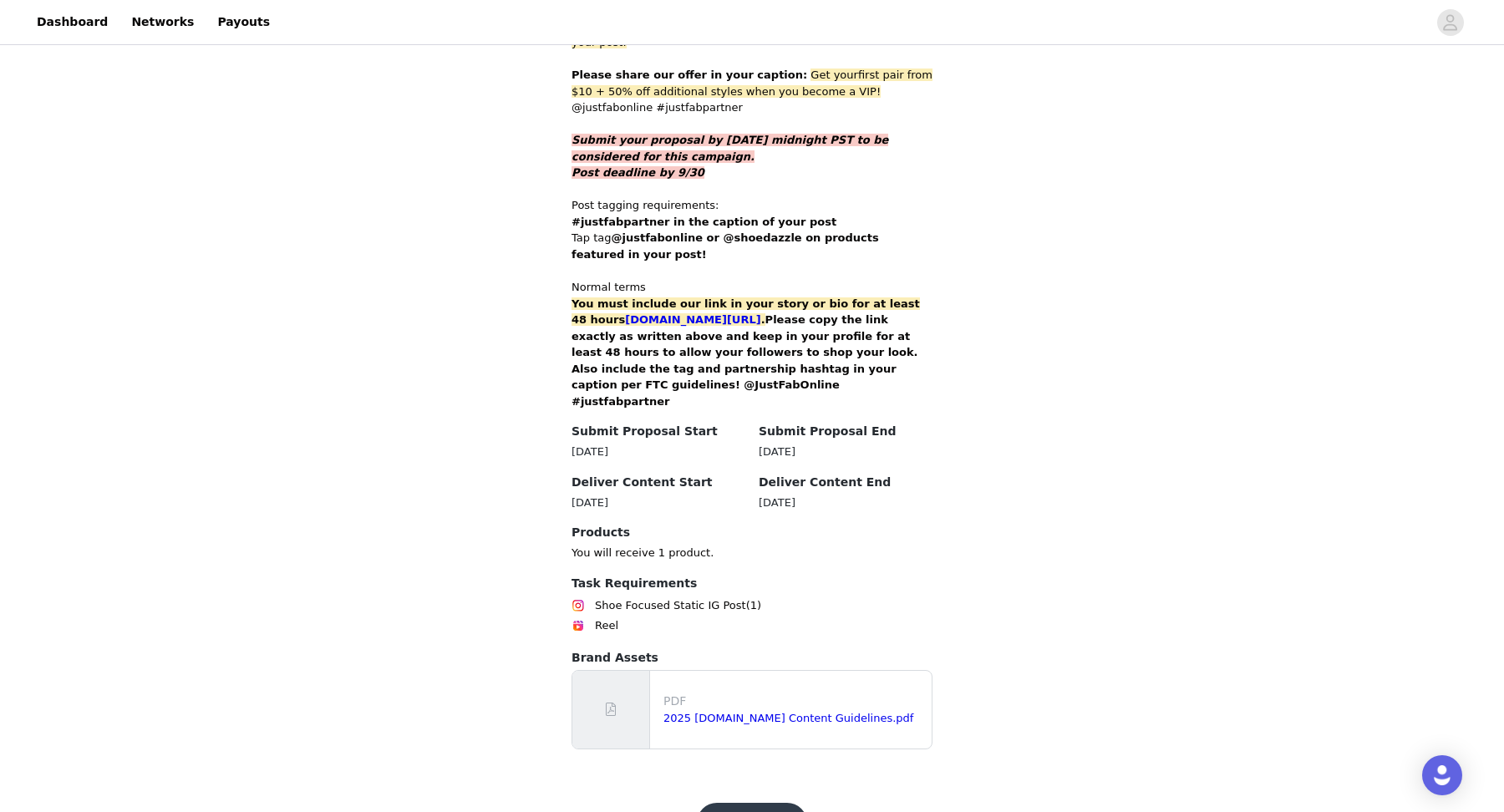 This screenshot has height=812, width=1504. I want to click on img: Instagram Icon, so click(578, 606).